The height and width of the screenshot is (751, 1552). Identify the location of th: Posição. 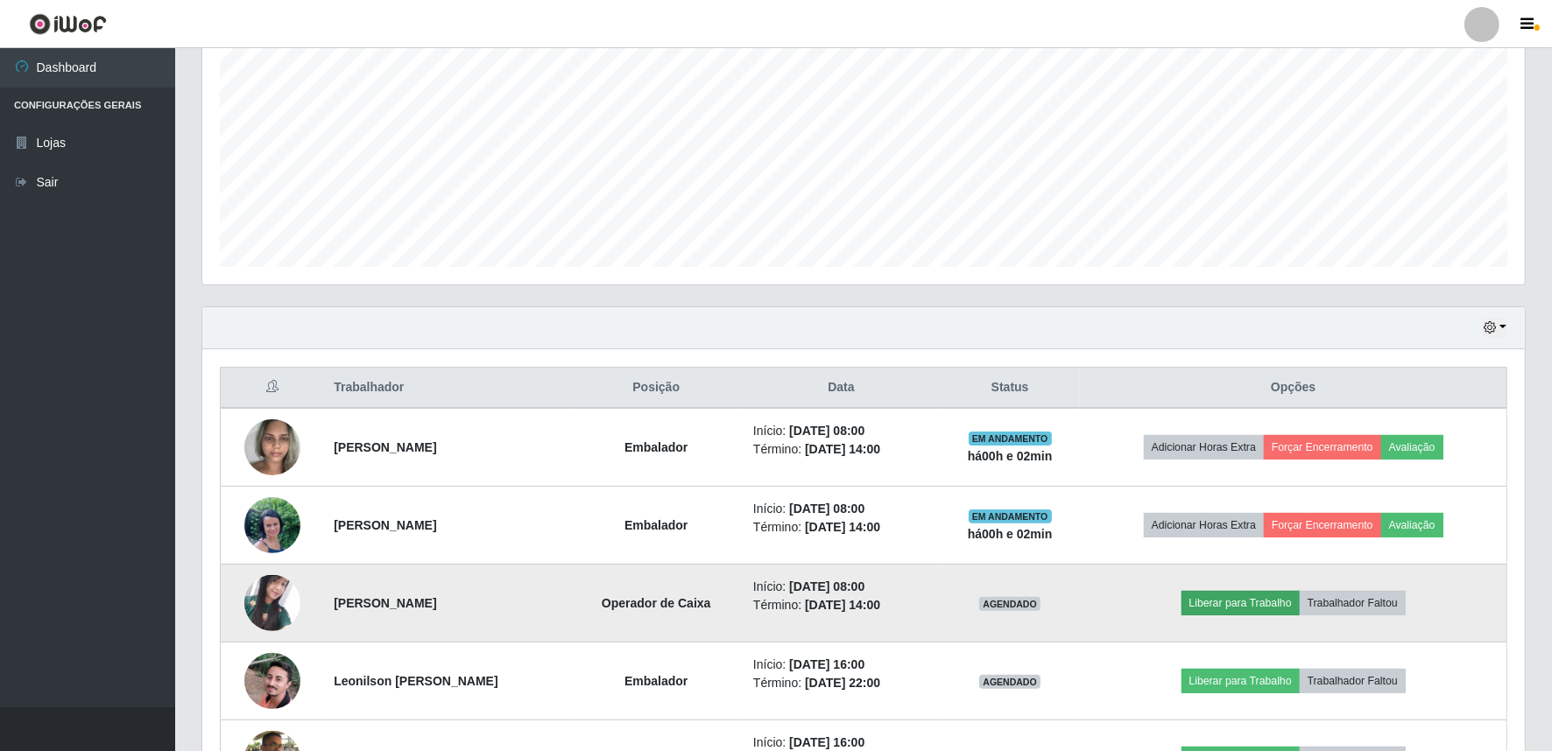
(656, 388).